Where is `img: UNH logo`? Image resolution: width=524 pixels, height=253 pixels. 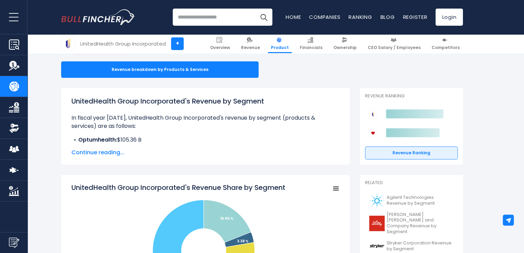
img: UNH logo is located at coordinates (68, 44).